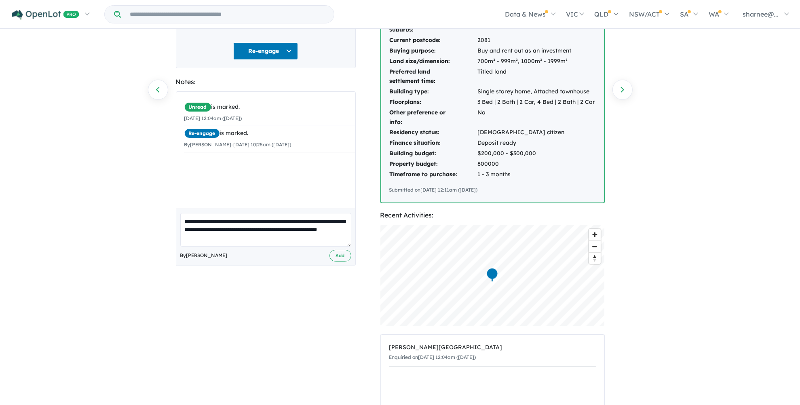  What do you see at coordinates (594, 246) in the screenshot?
I see `button: Zoom out` at bounding box center [594, 246].